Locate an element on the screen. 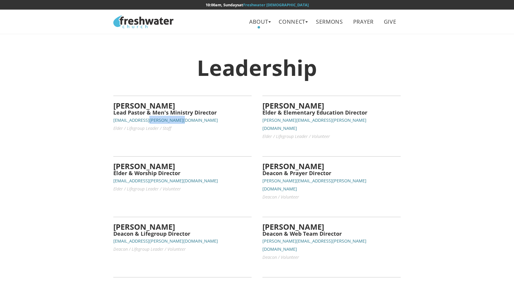  h5: Elder & Elementary Education Director is located at coordinates (331, 113).